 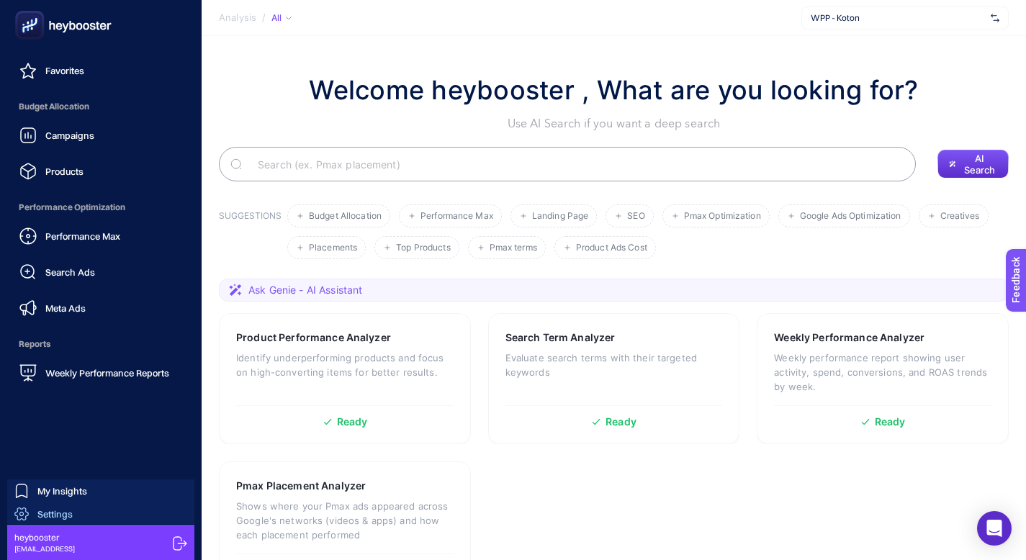 I want to click on span: Settings, so click(x=55, y=514).